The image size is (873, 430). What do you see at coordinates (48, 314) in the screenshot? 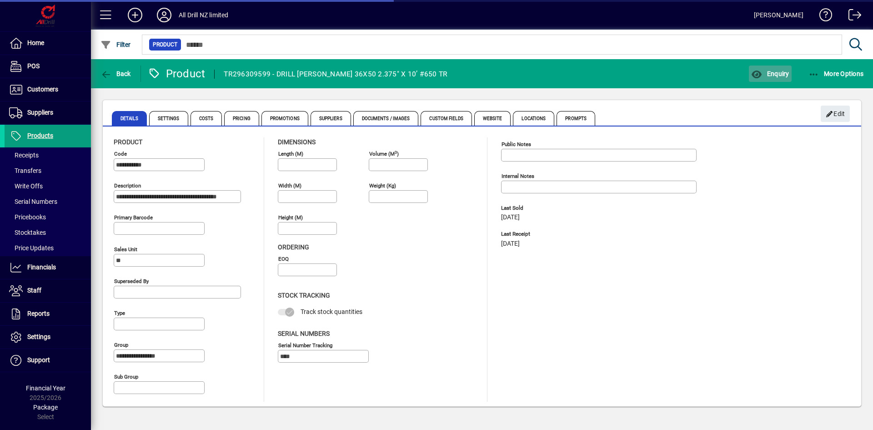
I see `a: Reports` at bounding box center [48, 314].